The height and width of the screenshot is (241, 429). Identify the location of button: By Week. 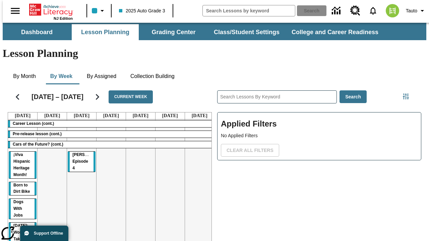
(61, 76).